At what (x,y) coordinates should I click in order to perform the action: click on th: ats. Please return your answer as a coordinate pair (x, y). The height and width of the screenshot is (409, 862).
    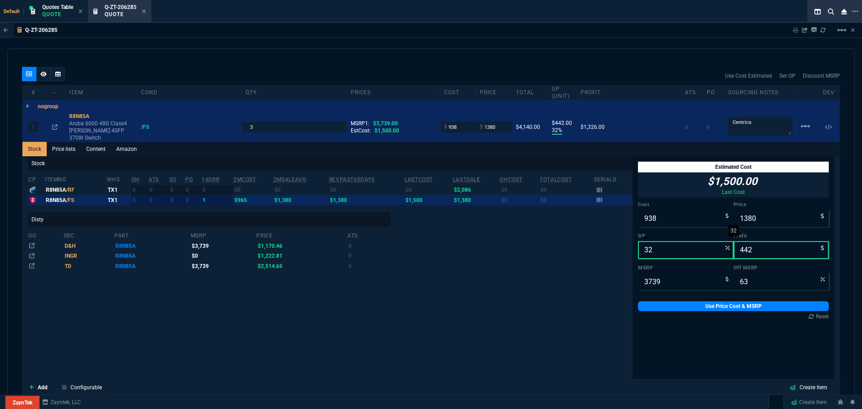
    Looking at the image, I should click on (368, 235).